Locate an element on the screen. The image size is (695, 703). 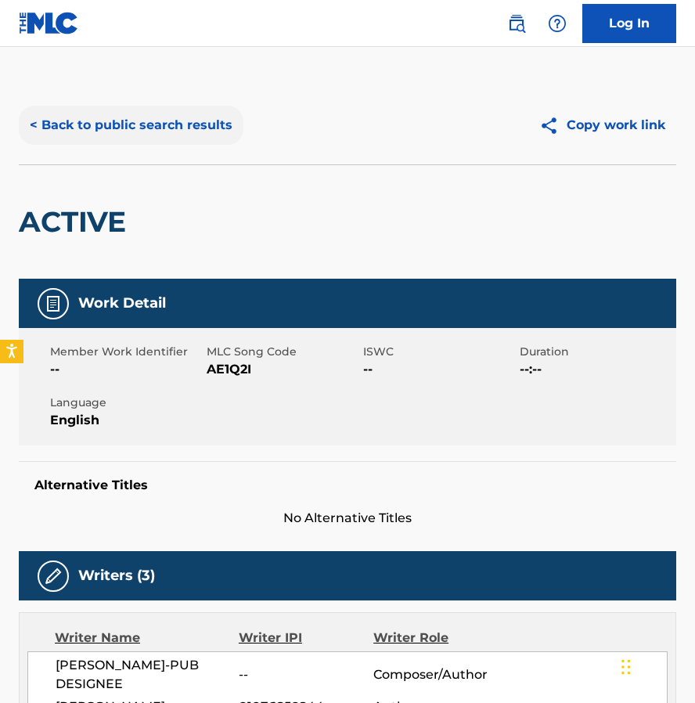
img: MLC Logo is located at coordinates (49, 23).